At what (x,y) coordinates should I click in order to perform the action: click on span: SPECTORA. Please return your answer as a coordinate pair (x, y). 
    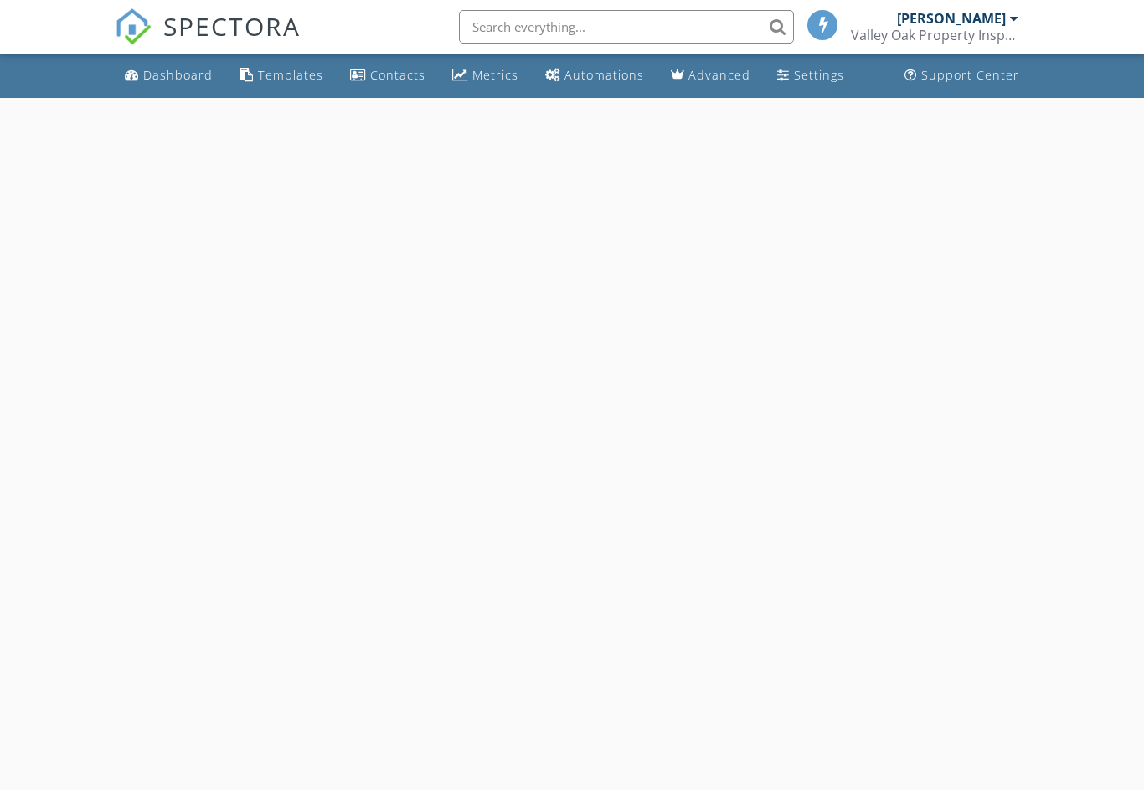
    Looking at the image, I should click on (232, 26).